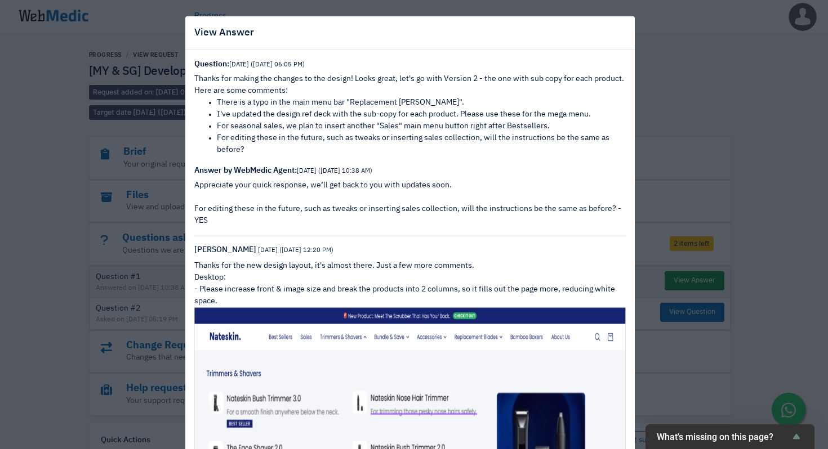  Describe the element at coordinates (730, 437) in the screenshot. I see `button: Show survey - What's missing on this page?` at that location.